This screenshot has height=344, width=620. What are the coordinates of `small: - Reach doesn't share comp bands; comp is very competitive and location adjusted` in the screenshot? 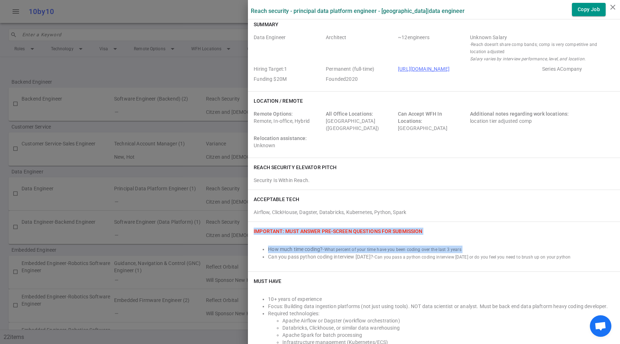 It's located at (541, 48).